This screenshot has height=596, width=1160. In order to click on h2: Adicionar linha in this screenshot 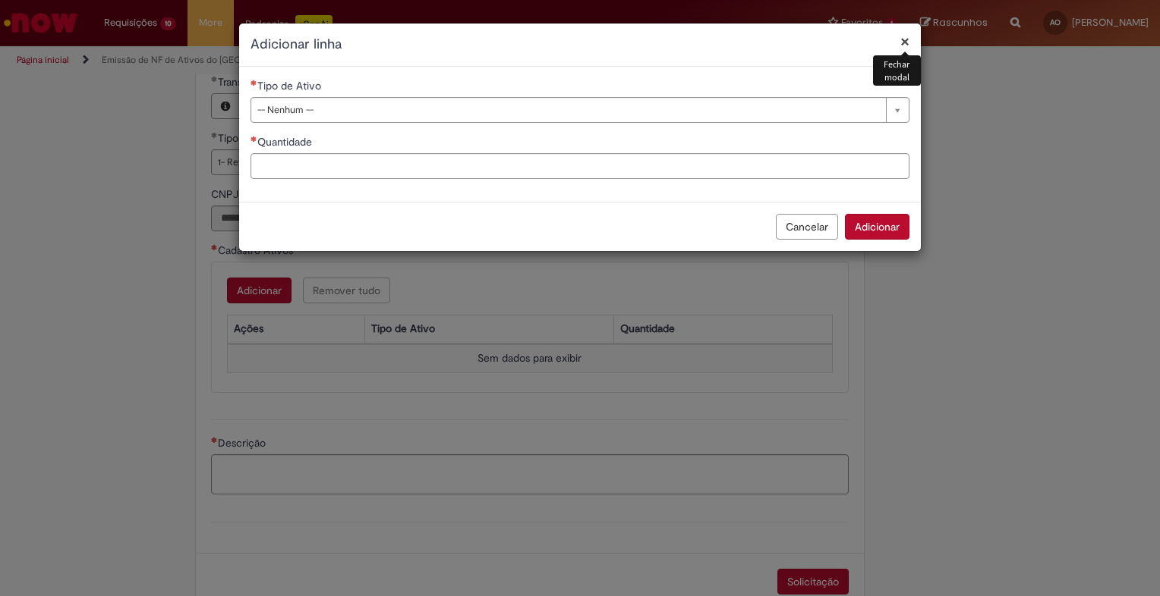, I will do `click(580, 45)`.